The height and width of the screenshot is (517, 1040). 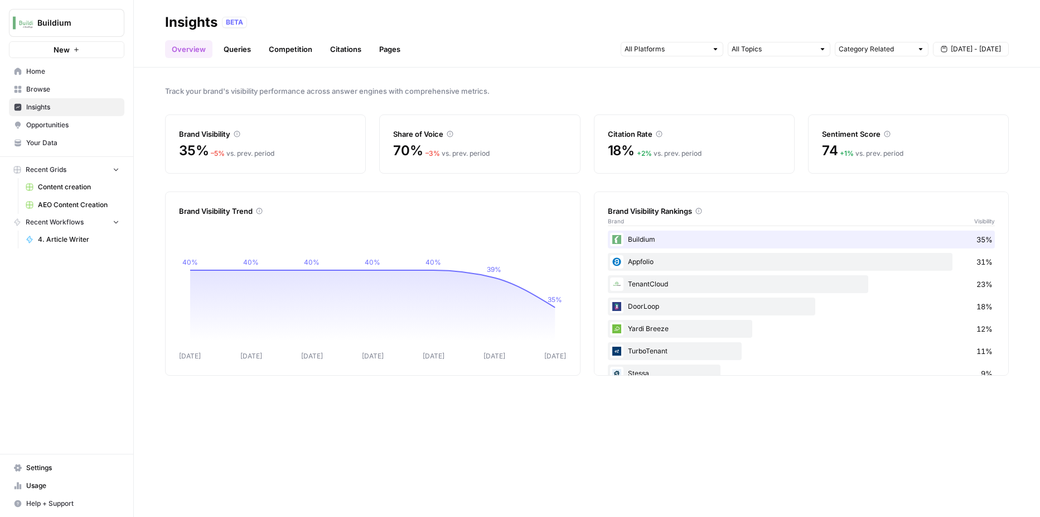 What do you see at coordinates (666, 49) in the screenshot?
I see `input: All Platforms` at bounding box center [666, 49].